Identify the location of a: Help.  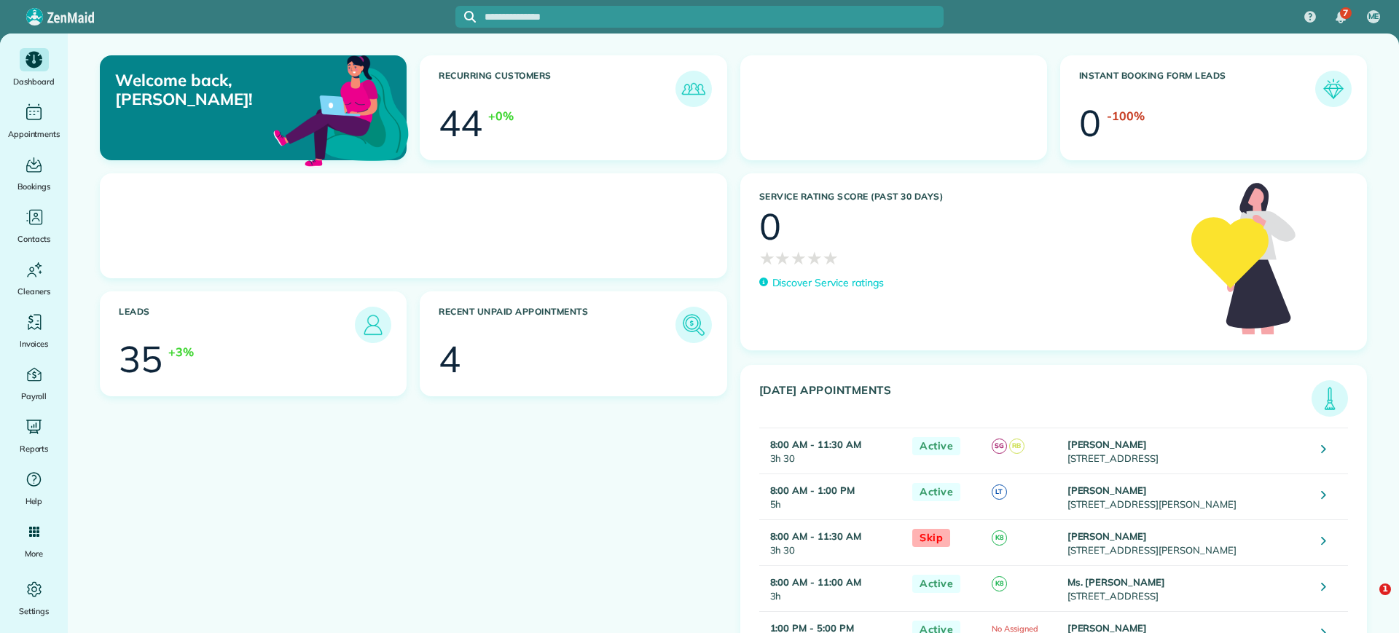
(34, 488).